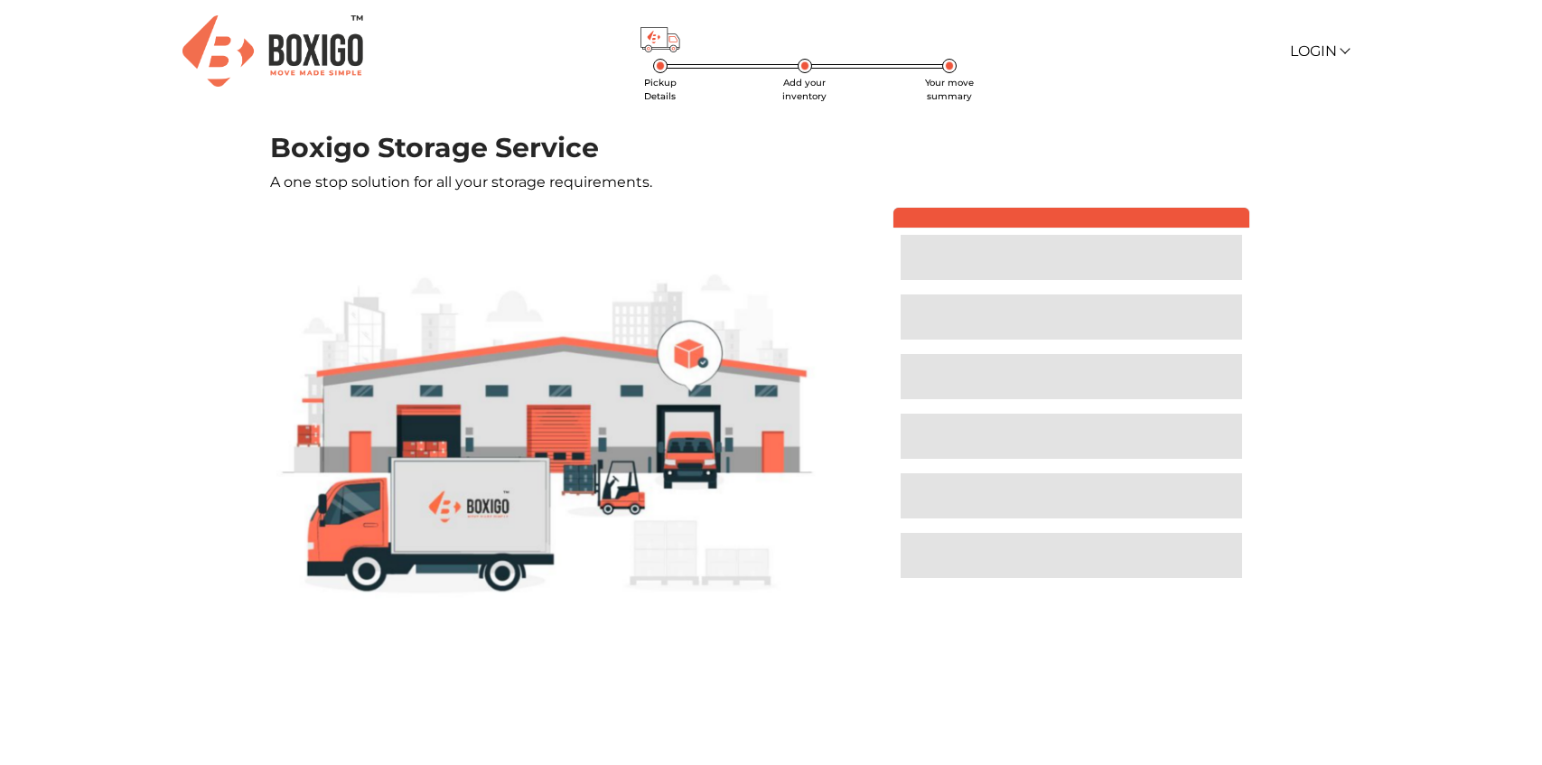 The image size is (1542, 765). I want to click on a: Login, so click(1319, 51).